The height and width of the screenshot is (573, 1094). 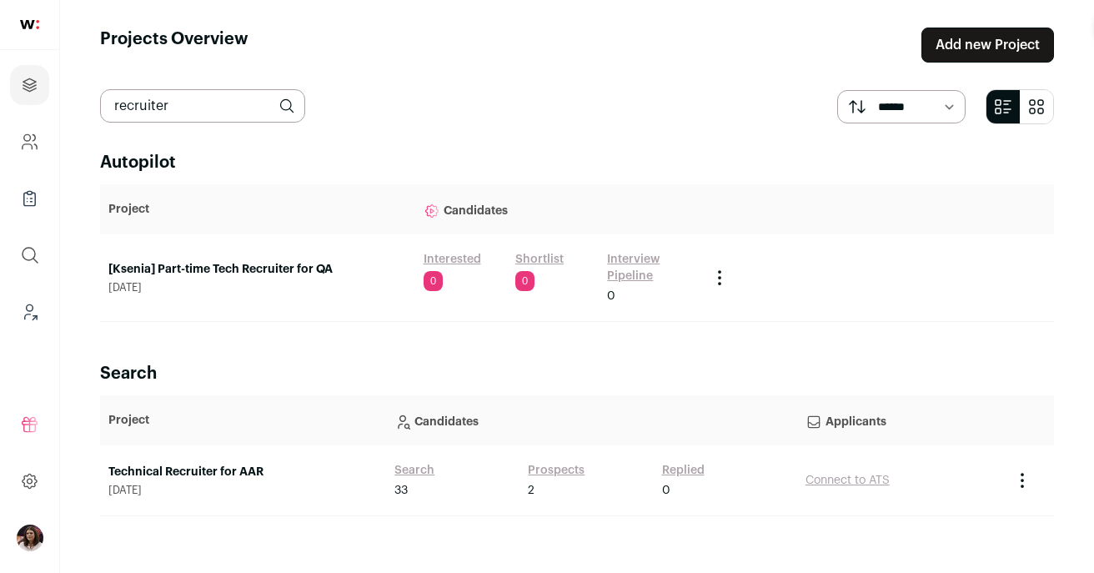 What do you see at coordinates (29, 85) in the screenshot?
I see `a: Projects` at bounding box center [29, 85].